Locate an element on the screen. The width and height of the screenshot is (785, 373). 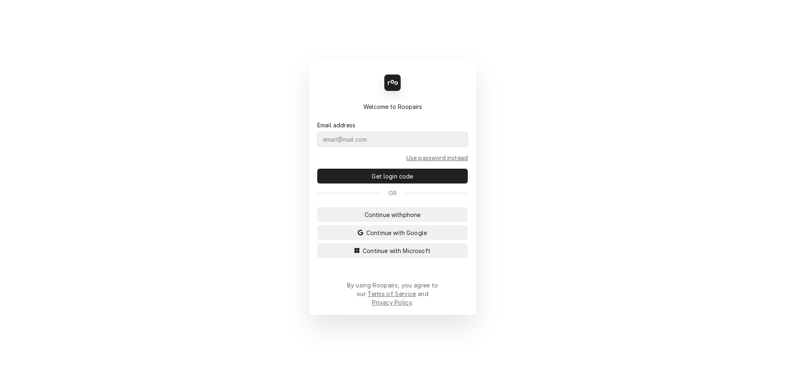
button: Continue withphone is located at coordinates (393, 214).